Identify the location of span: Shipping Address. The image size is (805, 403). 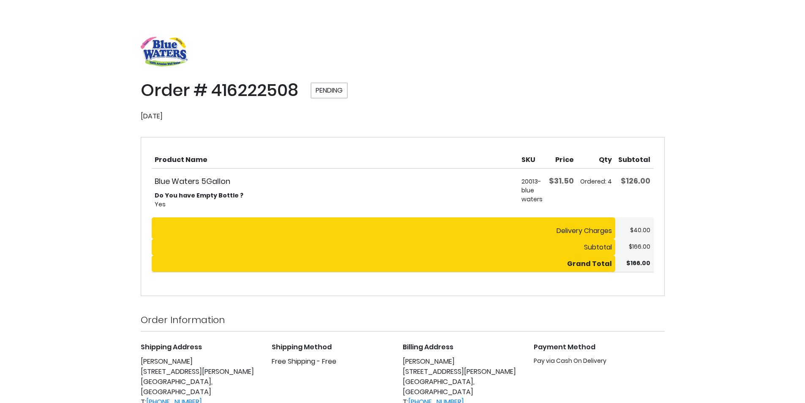
(171, 347).